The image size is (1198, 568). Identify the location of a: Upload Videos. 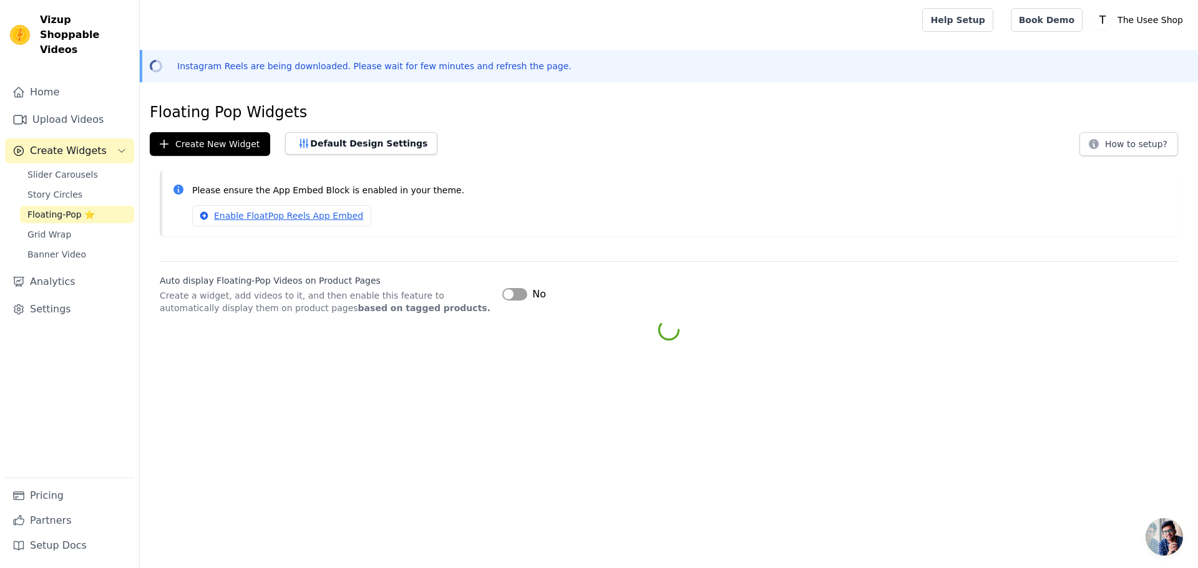
(69, 120).